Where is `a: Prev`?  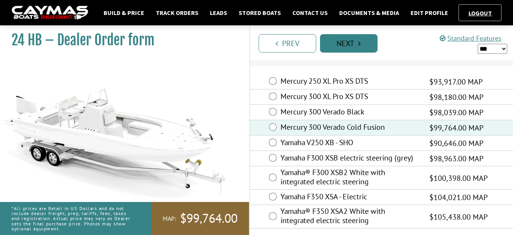 a: Prev is located at coordinates (287, 43).